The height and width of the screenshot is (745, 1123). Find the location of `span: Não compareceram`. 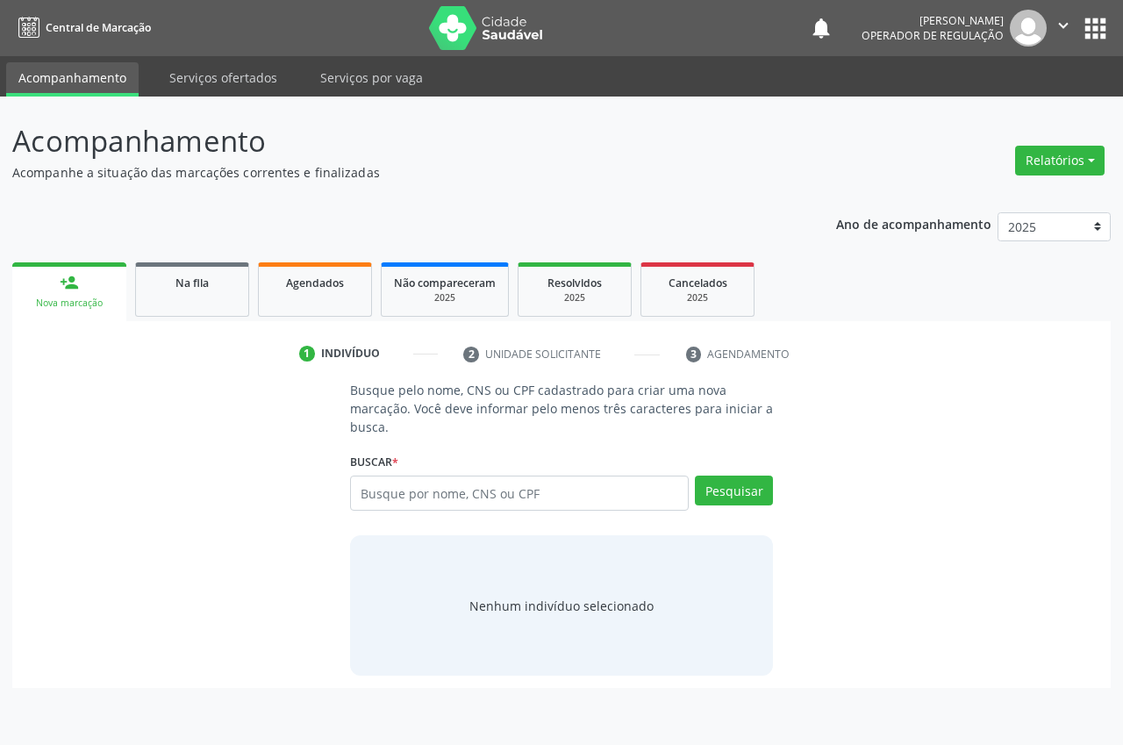

span: Não compareceram is located at coordinates (445, 283).